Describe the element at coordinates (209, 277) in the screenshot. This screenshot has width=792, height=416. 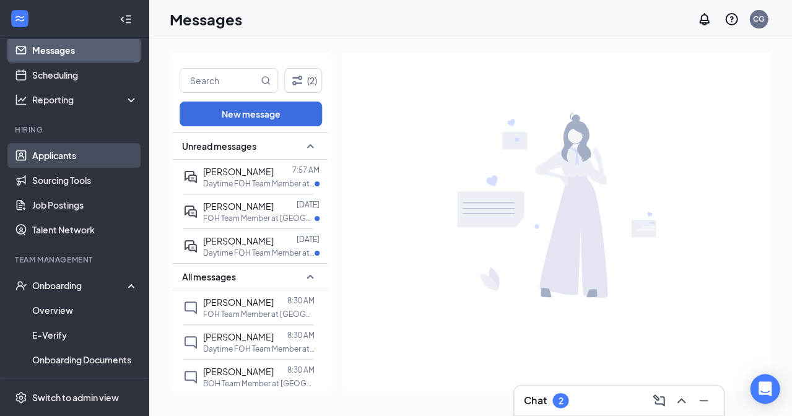
I see `span: All messages` at that location.